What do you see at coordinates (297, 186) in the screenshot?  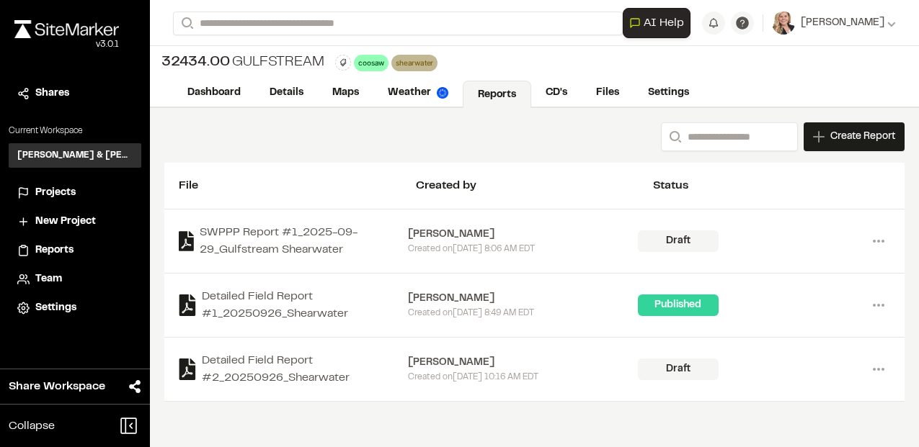 I see `div: File` at bounding box center [297, 186].